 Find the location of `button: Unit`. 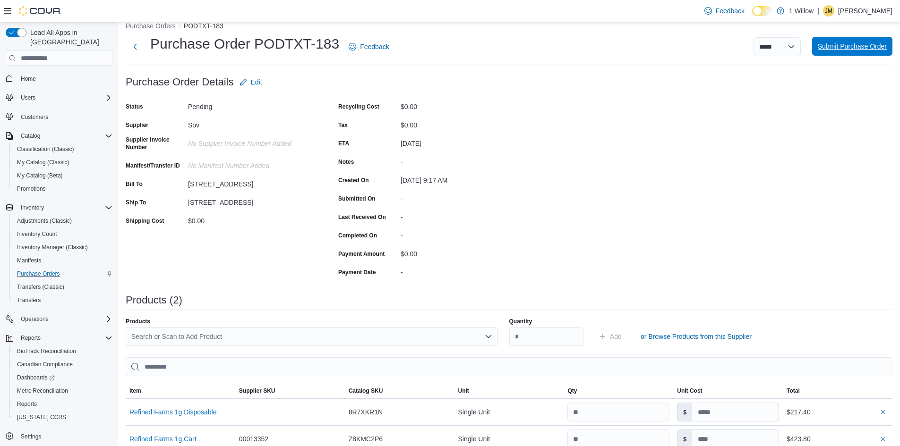

button: Unit is located at coordinates (509, 391).